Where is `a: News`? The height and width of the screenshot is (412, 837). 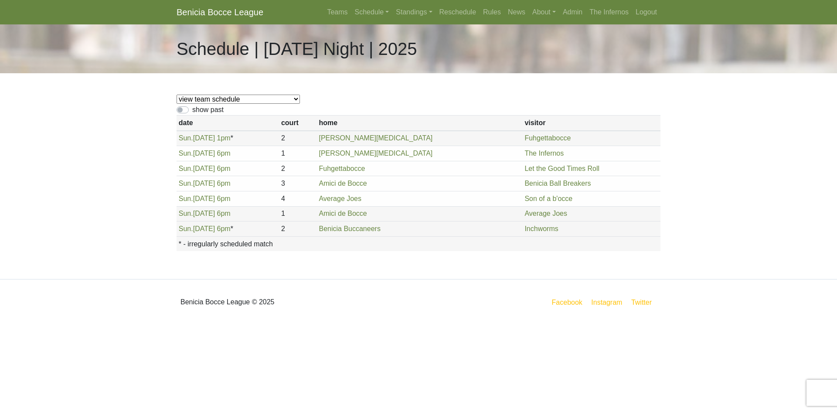 a: News is located at coordinates (516, 12).